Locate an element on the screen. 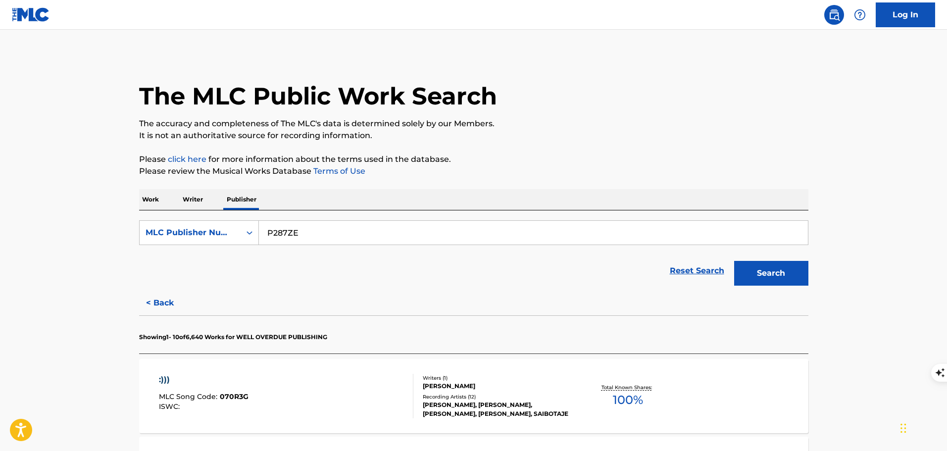 The width and height of the screenshot is (947, 451). img: help is located at coordinates (860, 15).